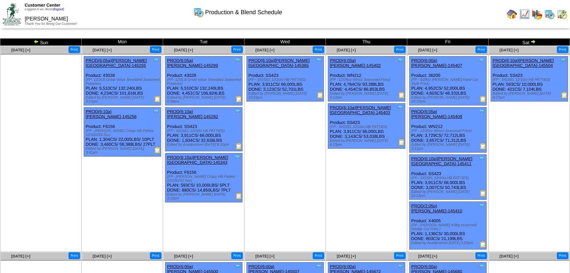 This screenshot has height=273, width=570. Describe the element at coordinates (449, 131) in the screenshot. I see `div: (FP - 12/26oz Winco Seasoned Fries)` at that location.